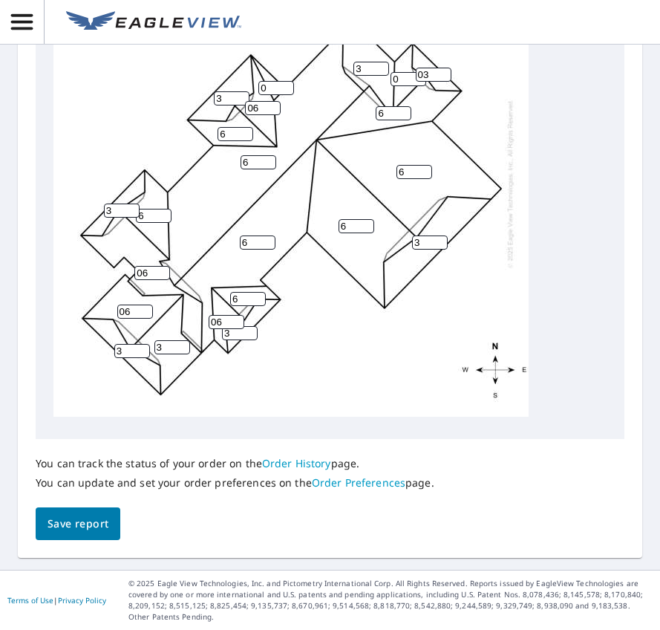 This screenshot has height=630, width=660. What do you see at coordinates (154, 22) in the screenshot?
I see `img: EV Logo` at bounding box center [154, 22].